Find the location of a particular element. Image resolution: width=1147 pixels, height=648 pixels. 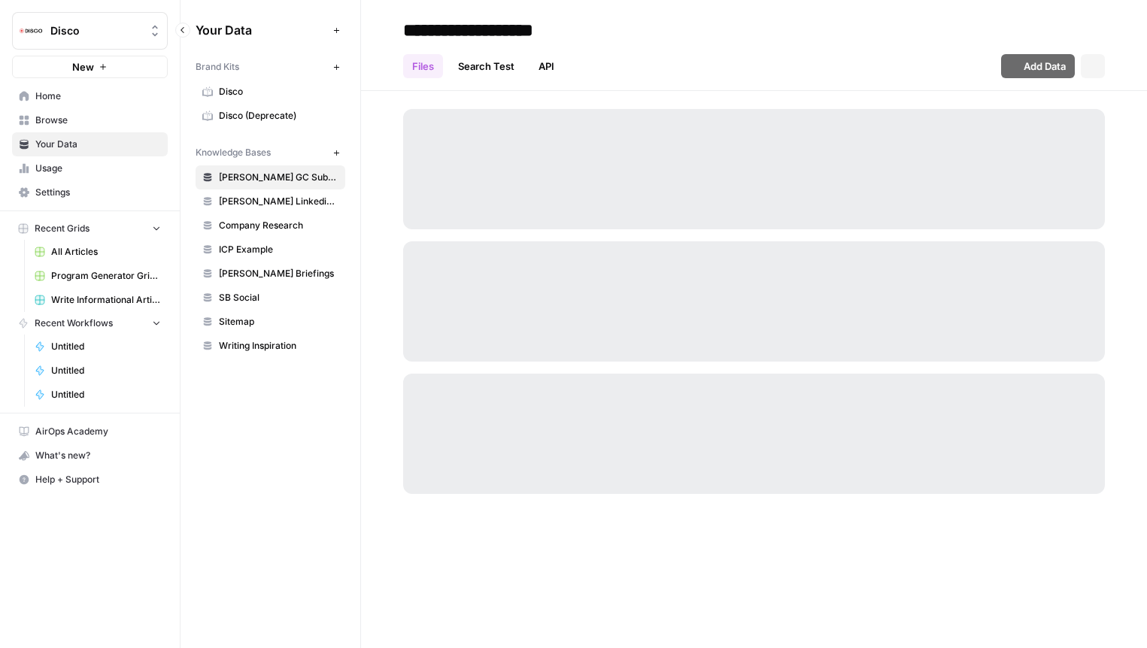

span: Recent Grids is located at coordinates (62, 229).